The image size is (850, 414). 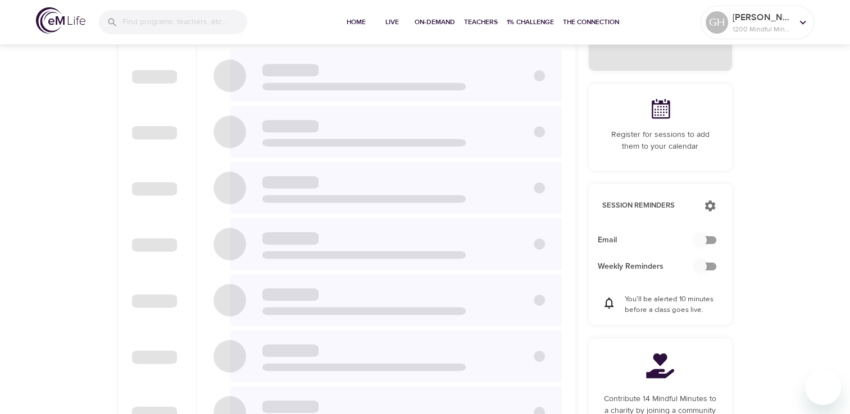 I want to click on img: logo, so click(x=61, y=20).